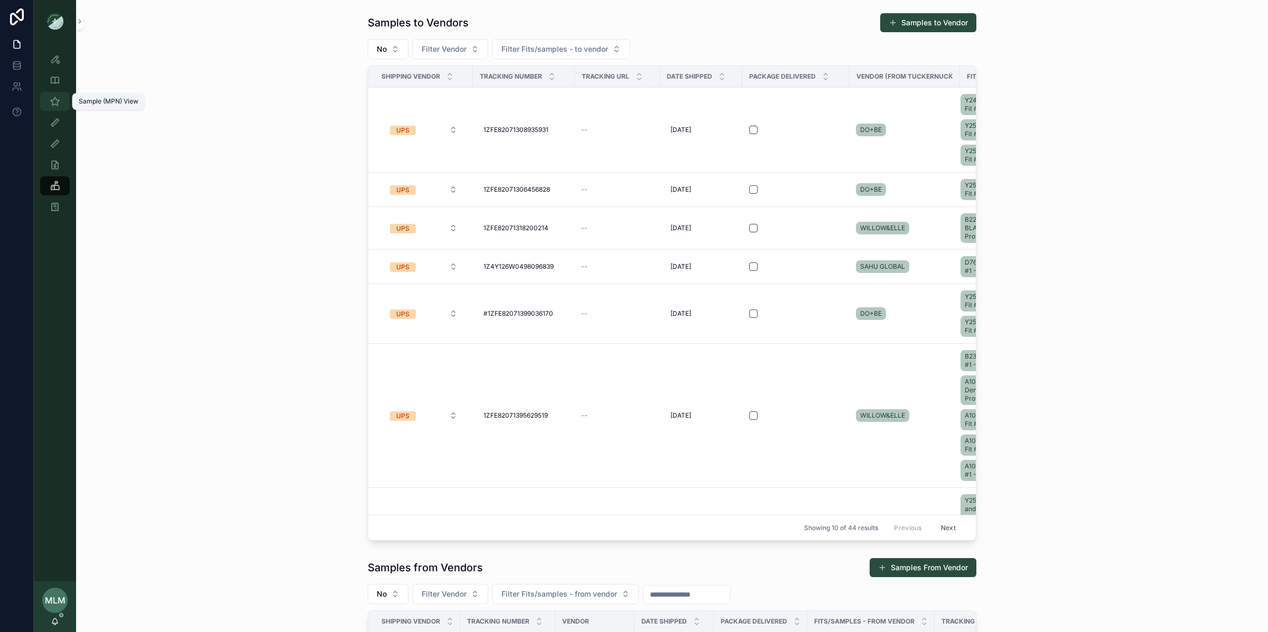  I want to click on span: Y25214T-Black - Fit #5, so click(991, 301).